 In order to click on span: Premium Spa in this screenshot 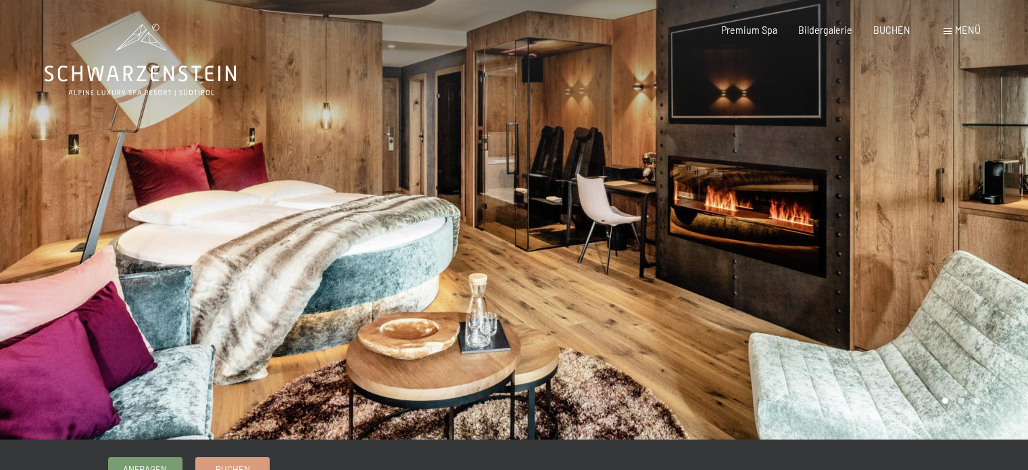, I will do `click(749, 30)`.